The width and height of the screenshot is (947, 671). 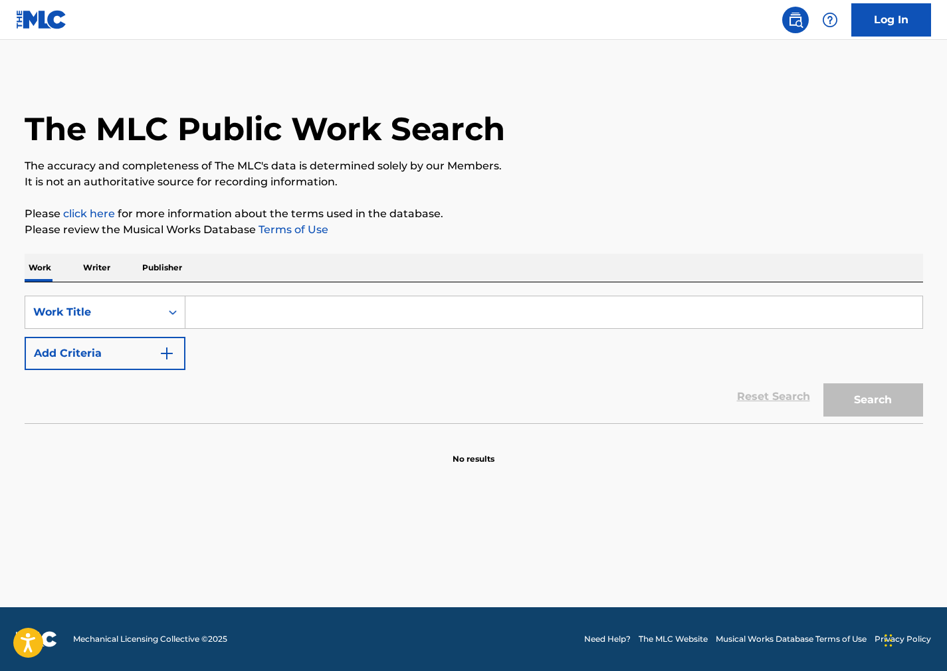 What do you see at coordinates (37, 639) in the screenshot?
I see `img: logo` at bounding box center [37, 639].